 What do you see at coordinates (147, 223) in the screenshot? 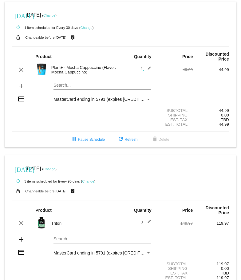
I see `mat-icon: edit` at bounding box center [147, 223].